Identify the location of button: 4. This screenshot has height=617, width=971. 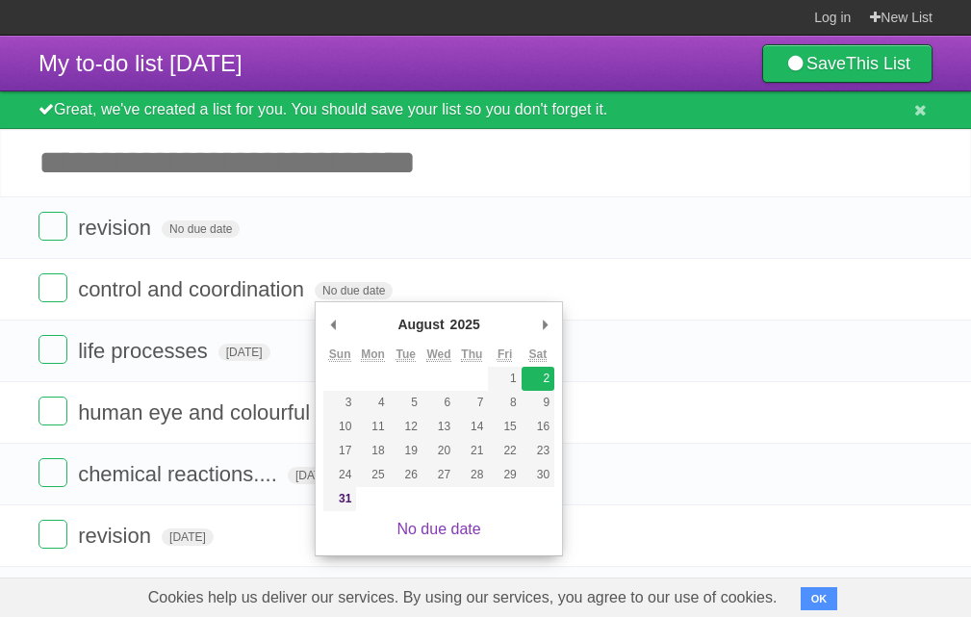
(372, 402).